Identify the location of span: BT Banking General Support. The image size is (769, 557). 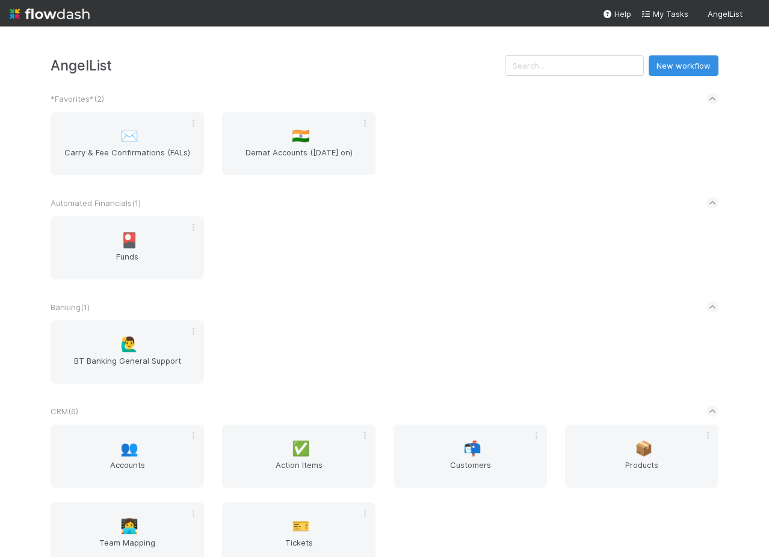
(127, 366).